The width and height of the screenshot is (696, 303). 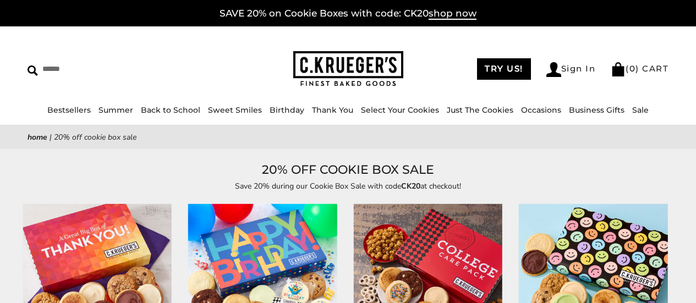 I want to click on span: 0, so click(x=633, y=68).